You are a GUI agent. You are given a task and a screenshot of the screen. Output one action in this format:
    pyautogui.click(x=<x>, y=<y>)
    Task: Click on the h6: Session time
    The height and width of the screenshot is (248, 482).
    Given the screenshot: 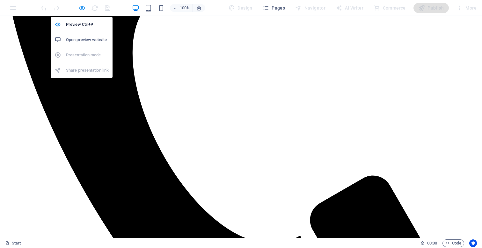 What is the action you would take?
    pyautogui.click(x=429, y=243)
    